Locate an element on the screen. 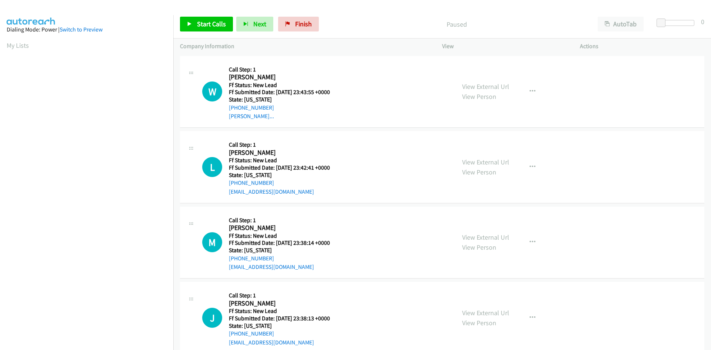 The height and width of the screenshot is (350, 711). a: Switch to Preview is located at coordinates (81, 29).